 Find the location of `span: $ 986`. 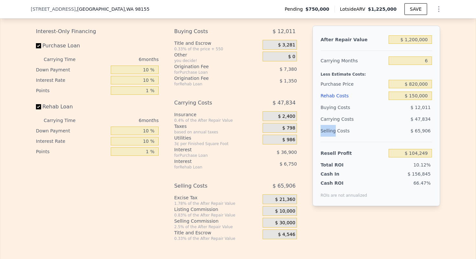

span: $ 986 is located at coordinates (289, 140).